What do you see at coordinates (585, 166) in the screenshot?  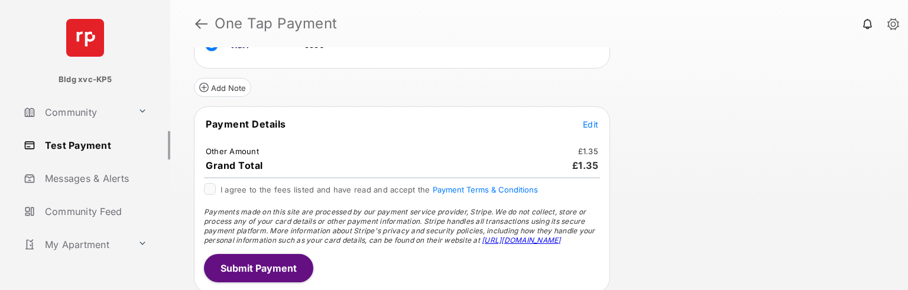 I see `span: £1.35` at bounding box center [585, 166].